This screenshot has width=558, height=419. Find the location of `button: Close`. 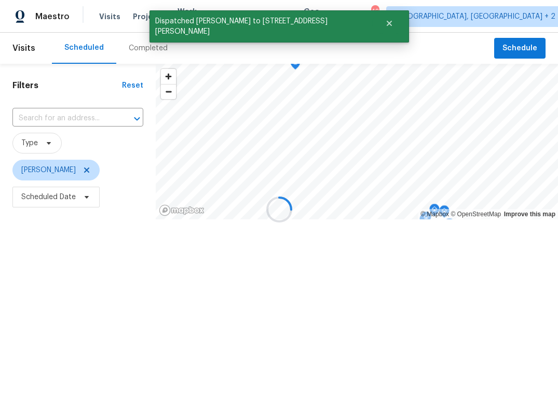

button: Close is located at coordinates (389, 23).